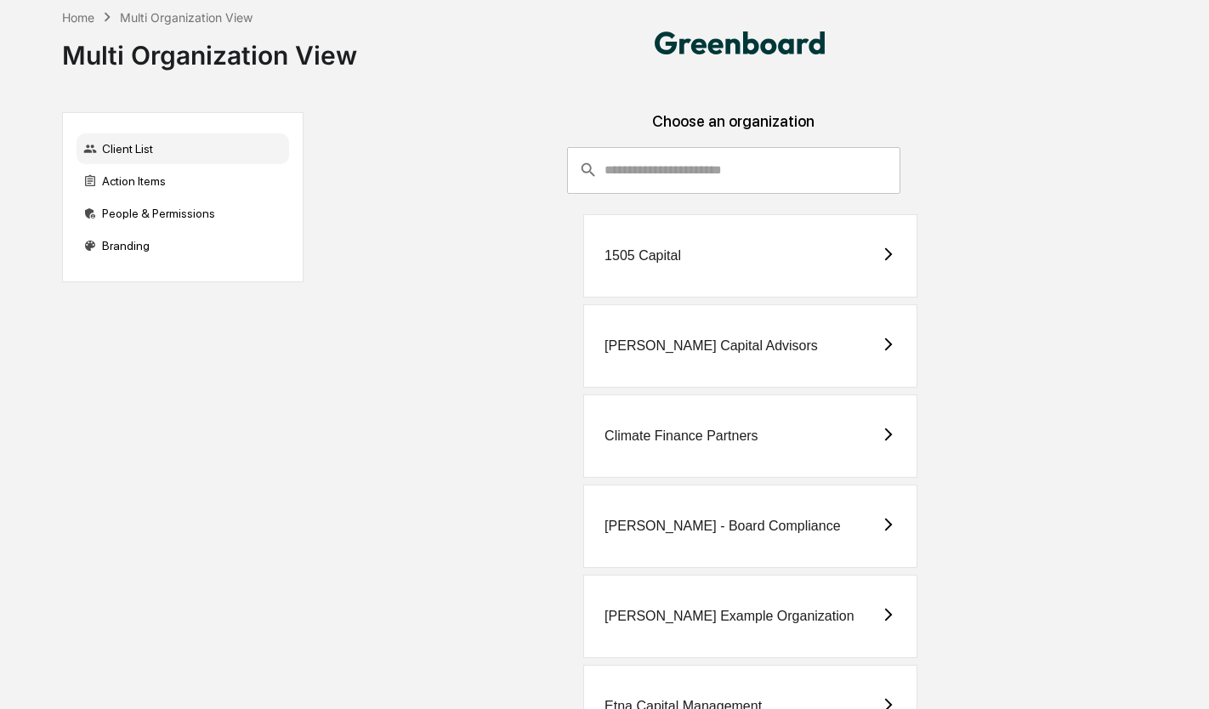 The width and height of the screenshot is (1209, 709). Describe the element at coordinates (183, 213) in the screenshot. I see `div: People & Permissions` at that location.